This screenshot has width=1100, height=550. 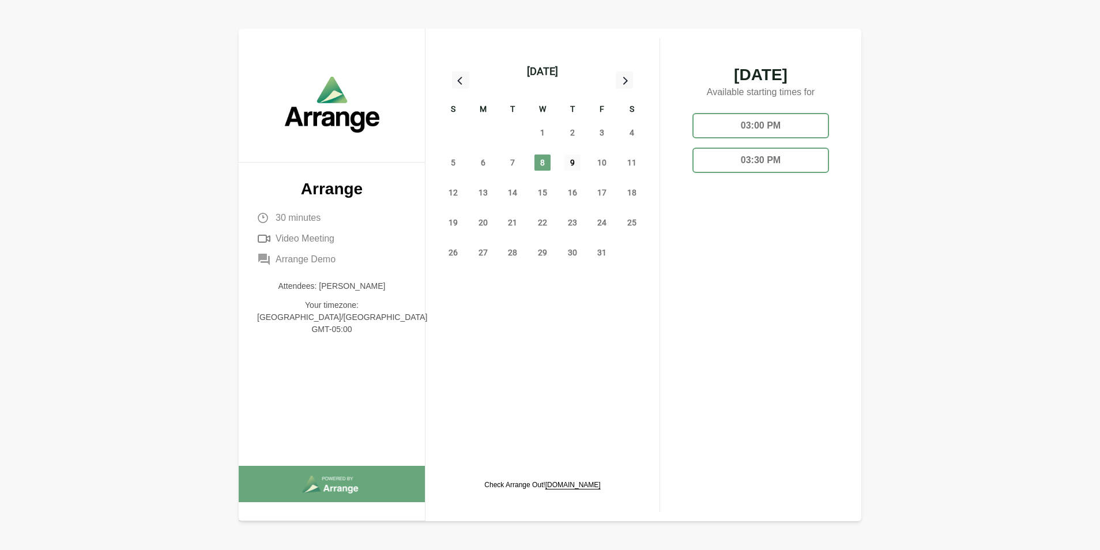 I want to click on span: Thursday, October 2, 2025, so click(x=572, y=133).